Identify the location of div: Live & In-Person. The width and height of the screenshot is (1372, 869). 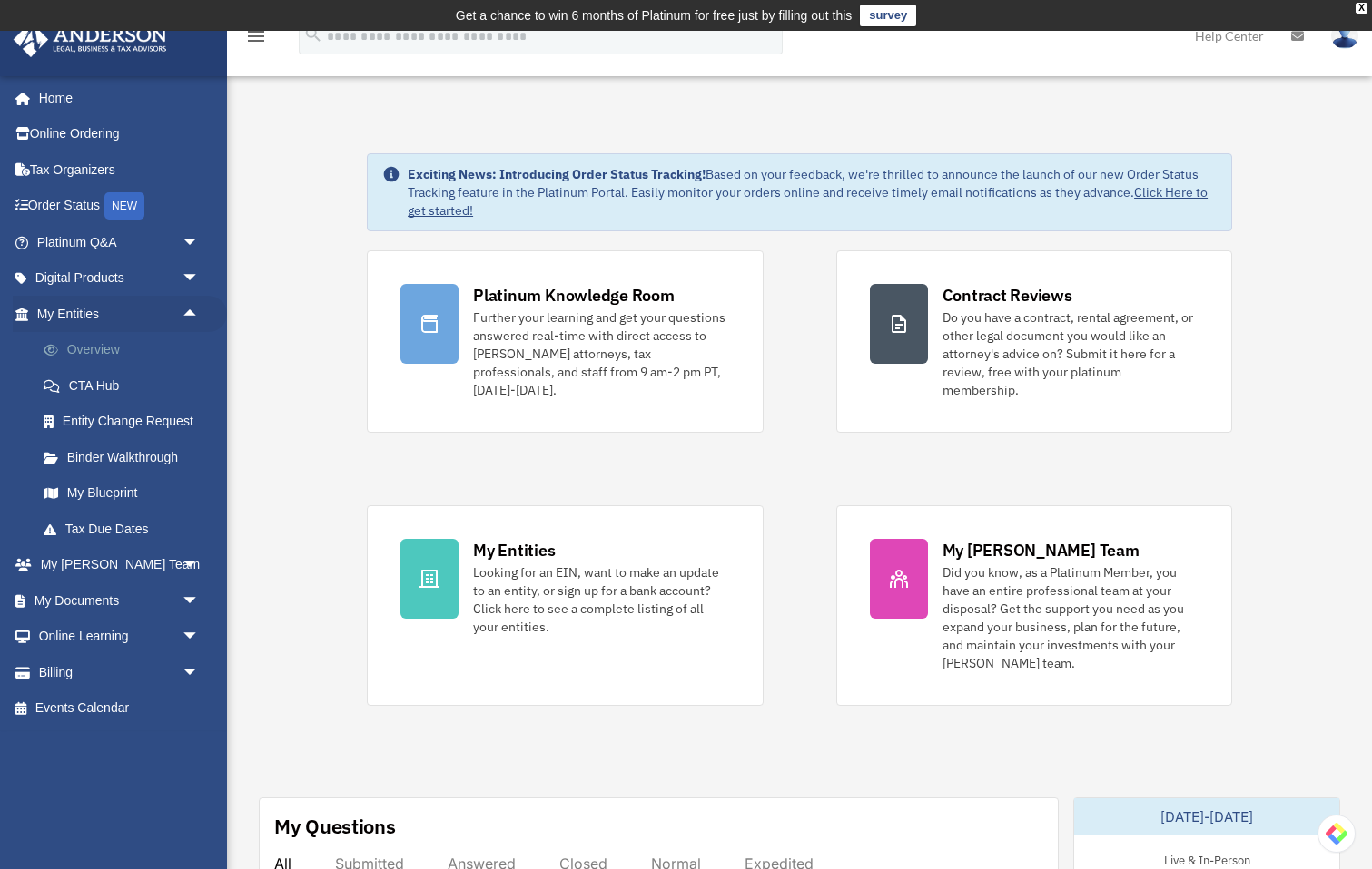
(1206, 858).